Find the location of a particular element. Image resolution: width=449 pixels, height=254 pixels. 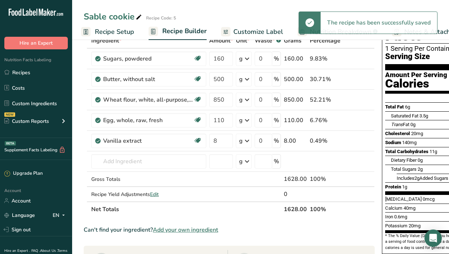

div: Recipe Yield Adjustments is located at coordinates (149, 194).